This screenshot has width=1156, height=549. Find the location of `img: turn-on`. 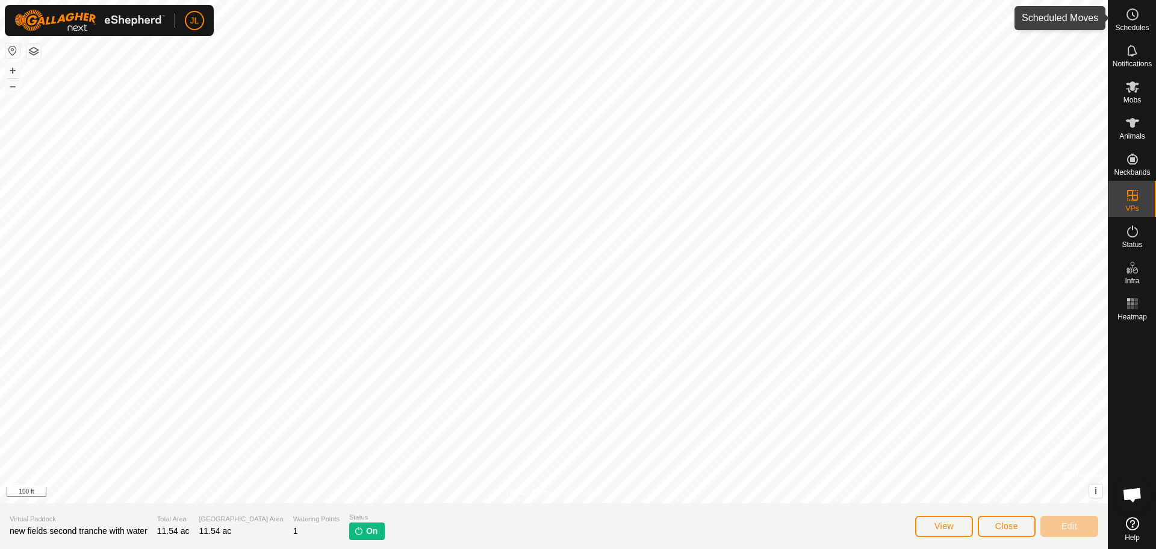

img: turn-on is located at coordinates (359, 531).